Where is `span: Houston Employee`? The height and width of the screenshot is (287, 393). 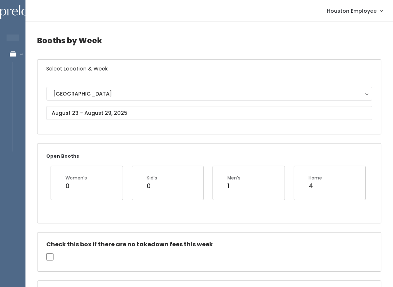 span: Houston Employee is located at coordinates (351, 11).